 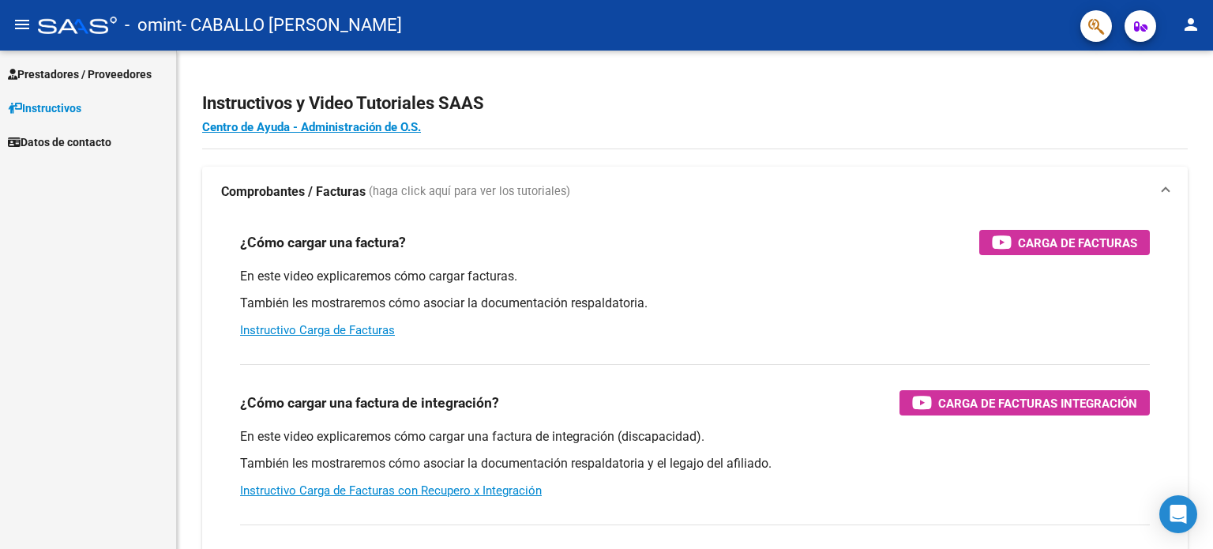 I want to click on span: Carga de Facturas Integración, so click(x=1038, y=403).